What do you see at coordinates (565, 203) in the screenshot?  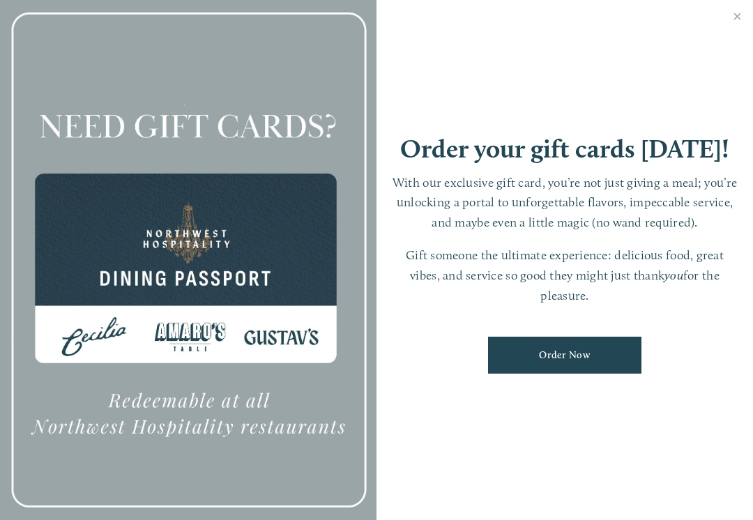 I see `p: With our exclusive gift card, you’re not just giving a meal; you’re unlocking a portal to unforge...` at bounding box center [565, 203].